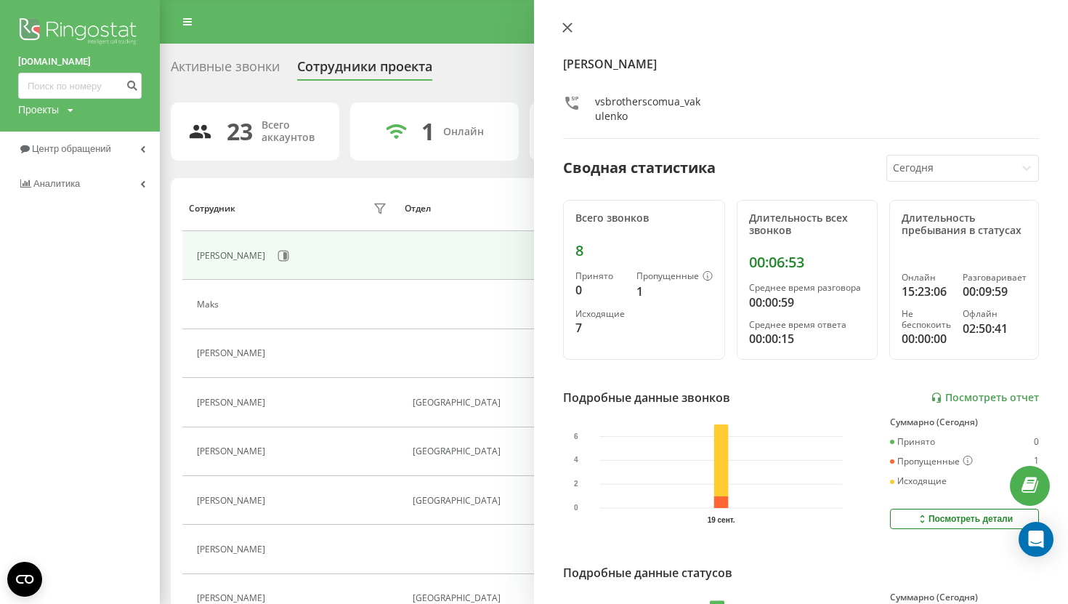  What do you see at coordinates (926, 291) in the screenshot?
I see `div: 15:23:06` at bounding box center [926, 291].